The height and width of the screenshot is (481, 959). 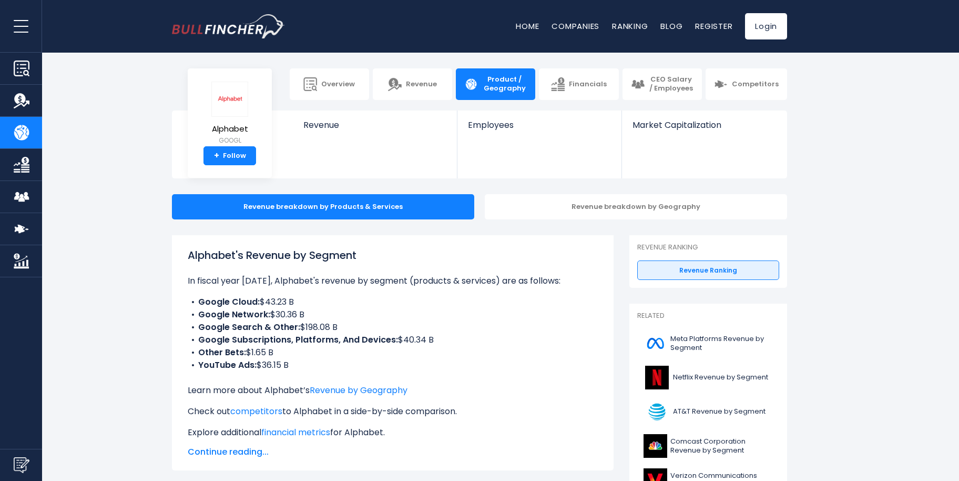 I want to click on li: $43.23 B, so click(x=393, y=302).